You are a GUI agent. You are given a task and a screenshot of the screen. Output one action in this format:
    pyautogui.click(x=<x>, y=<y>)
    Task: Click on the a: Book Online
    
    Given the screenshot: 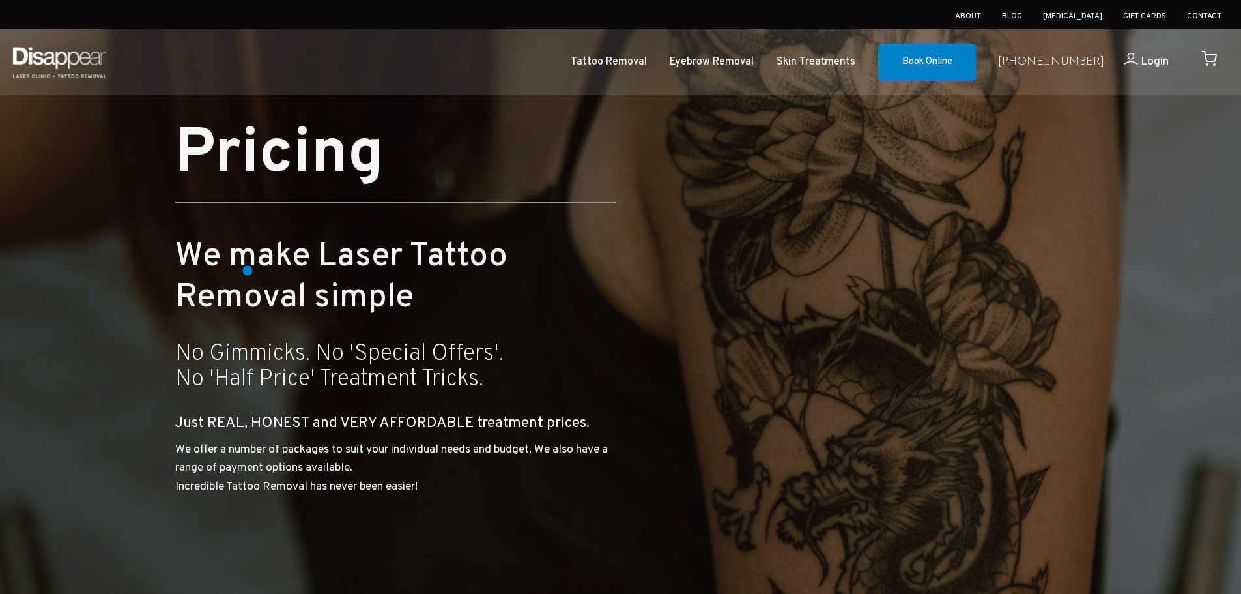 What is the action you would take?
    pyautogui.click(x=927, y=63)
    